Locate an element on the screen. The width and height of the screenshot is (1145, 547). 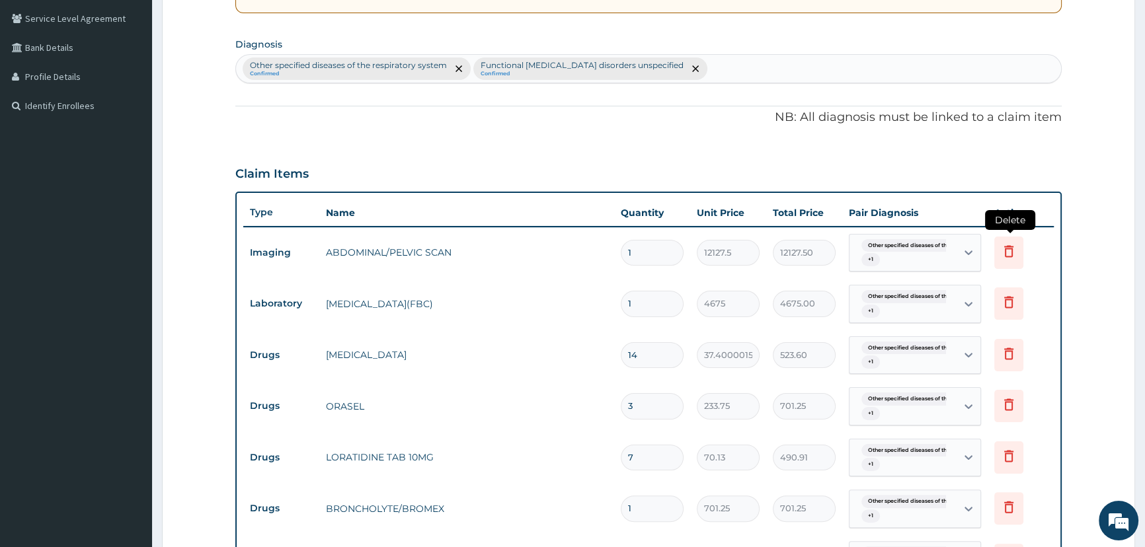
td: BRONCHOLYTE/BROMEX is located at coordinates (467, 509).